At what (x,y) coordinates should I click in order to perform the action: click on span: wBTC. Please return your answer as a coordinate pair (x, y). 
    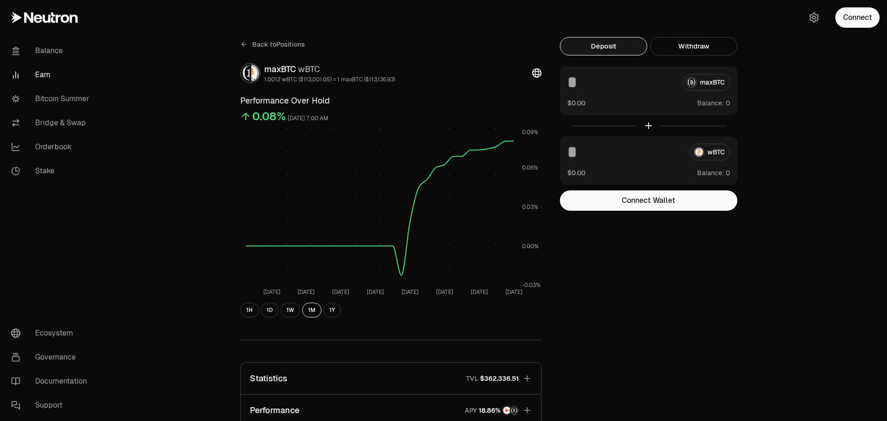
    Looking at the image, I should click on (309, 69).